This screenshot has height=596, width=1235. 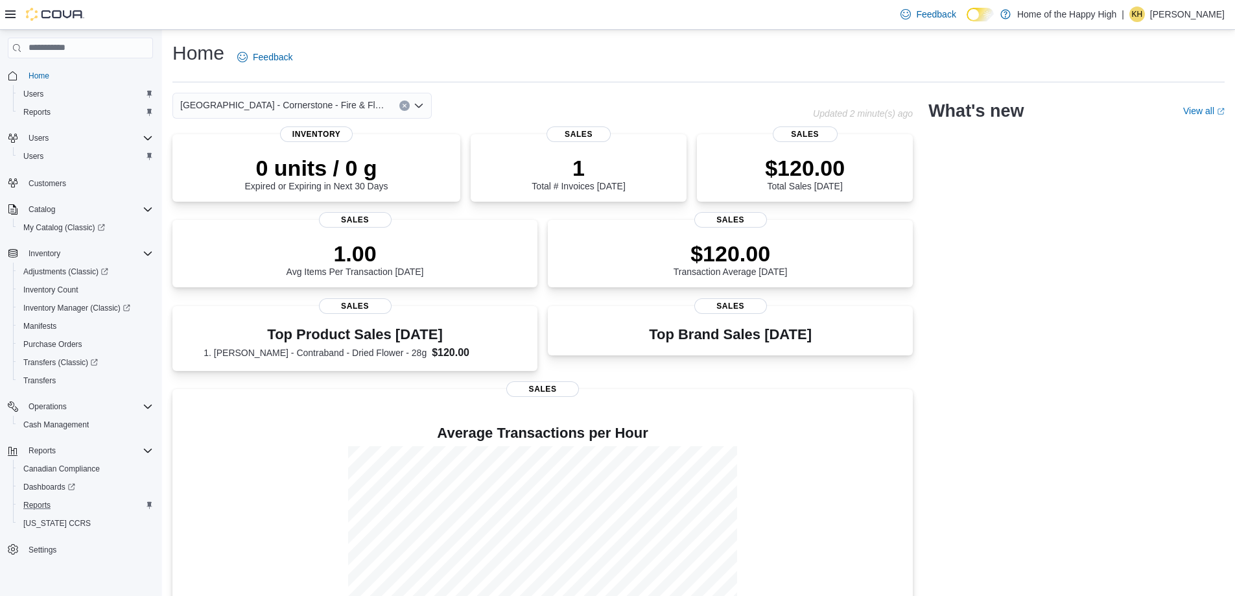 I want to click on a: Reports, so click(x=37, y=112).